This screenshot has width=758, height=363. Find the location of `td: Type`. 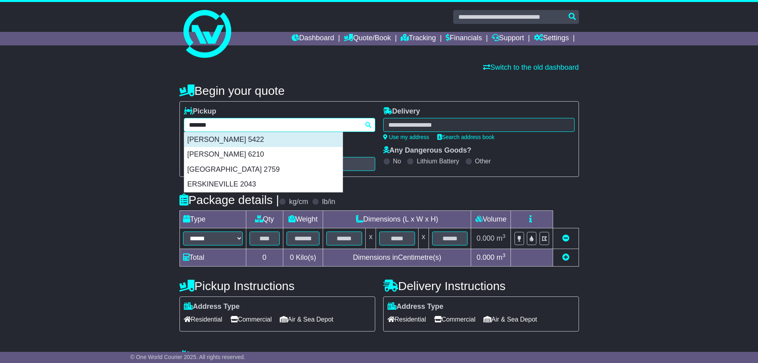

td: Type is located at coordinates (213, 219).